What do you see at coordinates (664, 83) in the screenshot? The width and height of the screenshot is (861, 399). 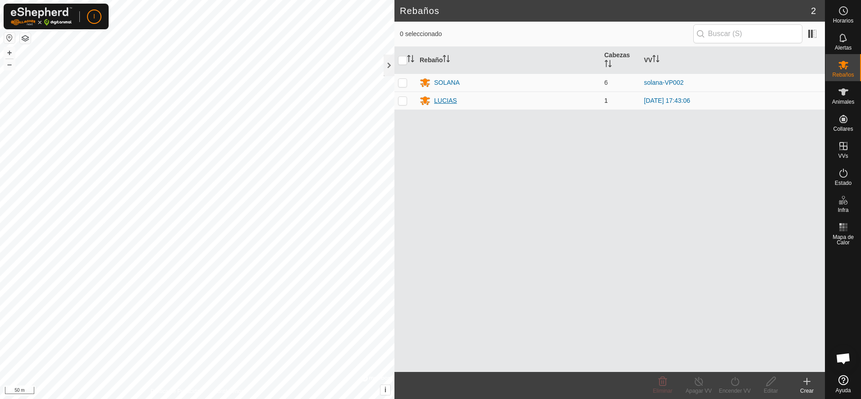 I see `a: solana-VP002` at bounding box center [664, 83].